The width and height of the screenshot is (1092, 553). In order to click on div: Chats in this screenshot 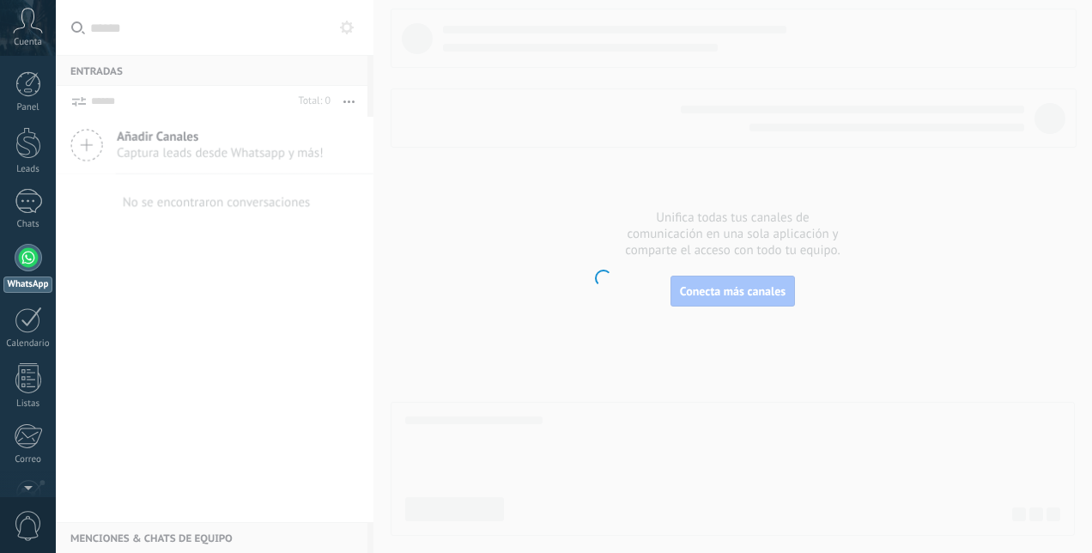, I will do `click(28, 224)`.